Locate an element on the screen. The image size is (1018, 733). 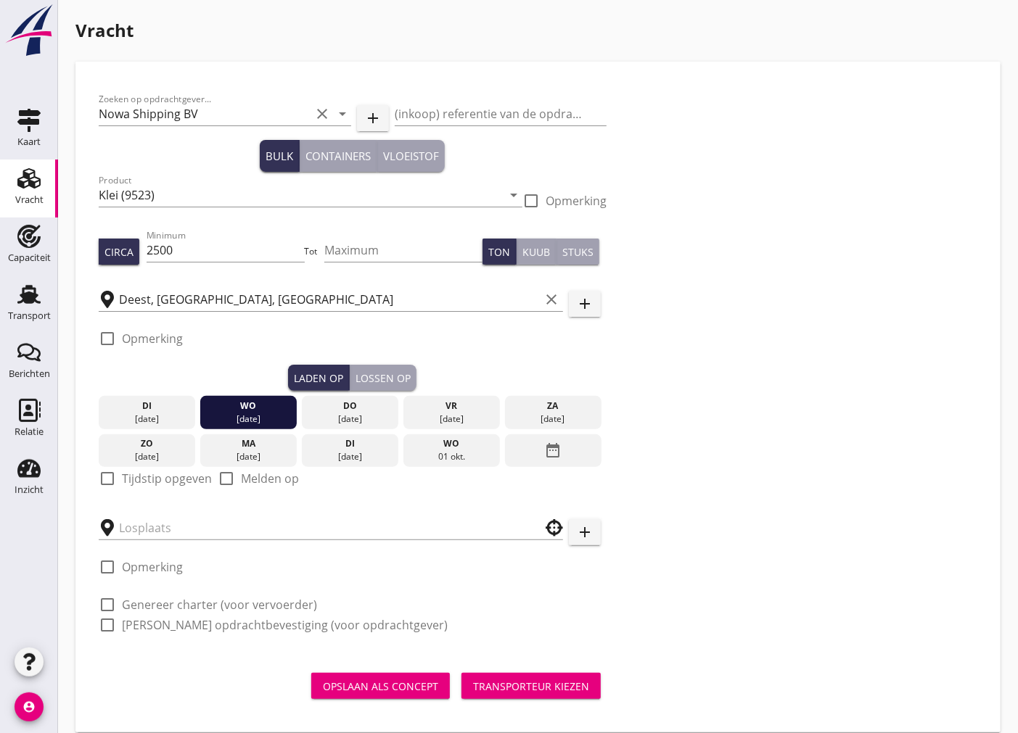
div: Circa is located at coordinates (119, 252).